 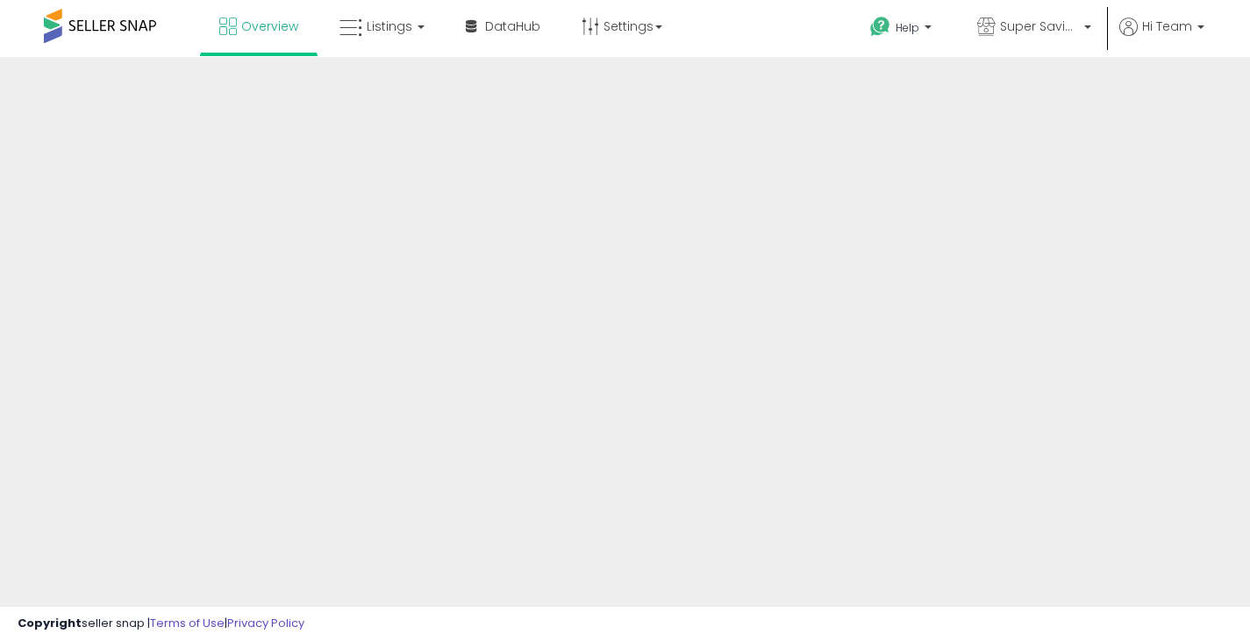 I want to click on strong: Copyright, so click(x=49, y=623).